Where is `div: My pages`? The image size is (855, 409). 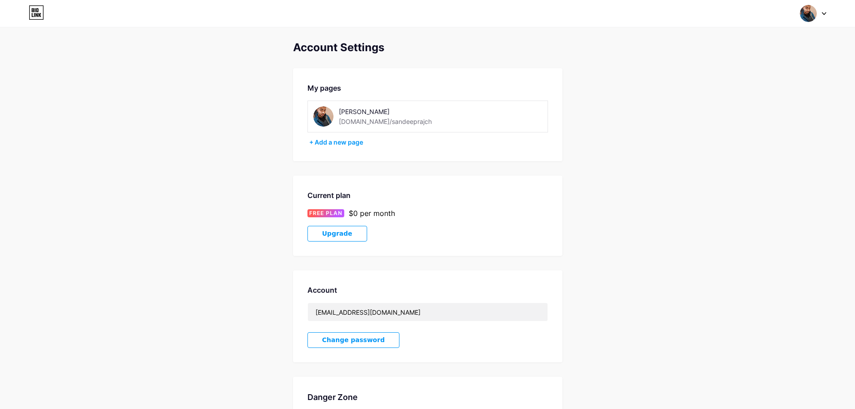 div: My pages is located at coordinates (428, 88).